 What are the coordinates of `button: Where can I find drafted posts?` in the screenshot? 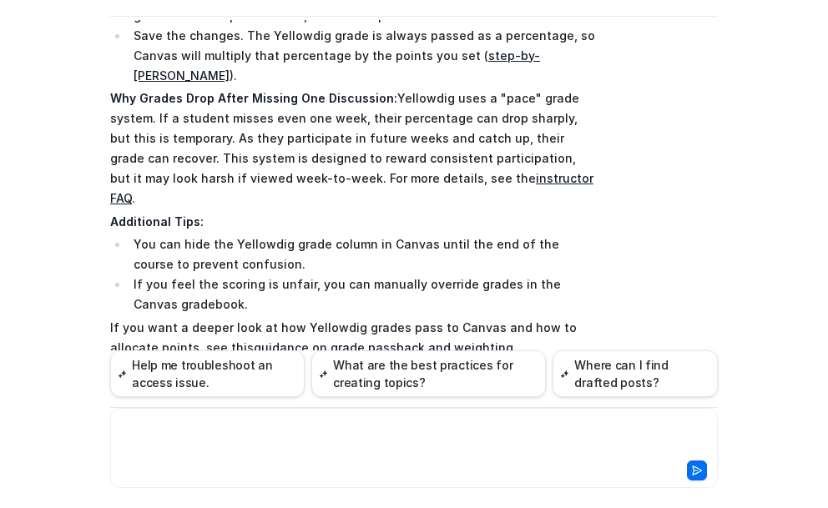 It's located at (635, 374).